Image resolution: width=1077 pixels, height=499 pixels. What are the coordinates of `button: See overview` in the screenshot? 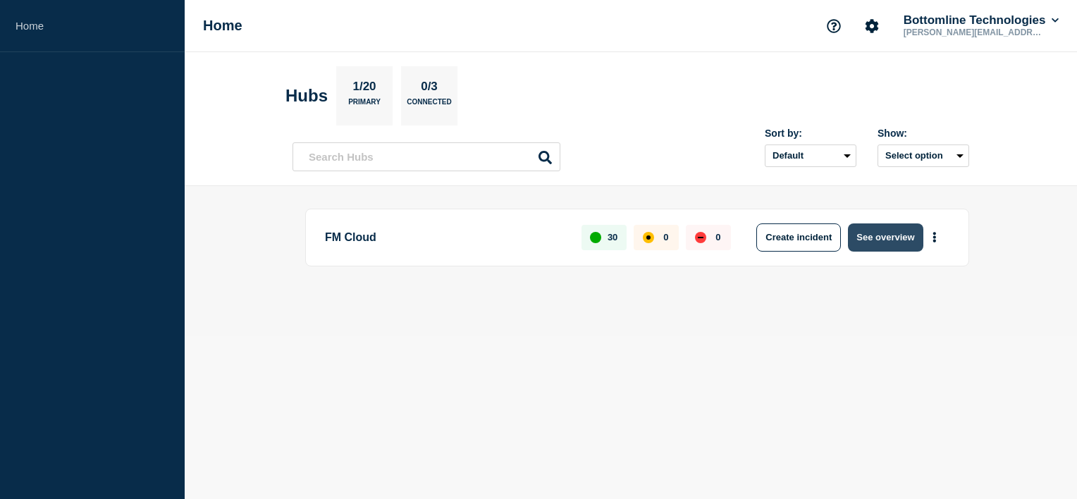 It's located at (885, 237).